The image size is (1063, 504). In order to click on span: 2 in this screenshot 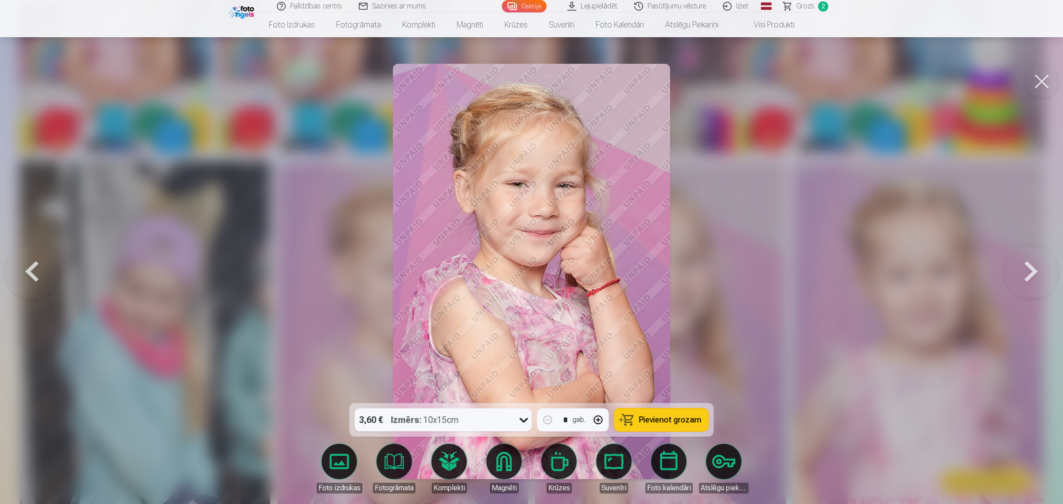, I will do `click(823, 6)`.